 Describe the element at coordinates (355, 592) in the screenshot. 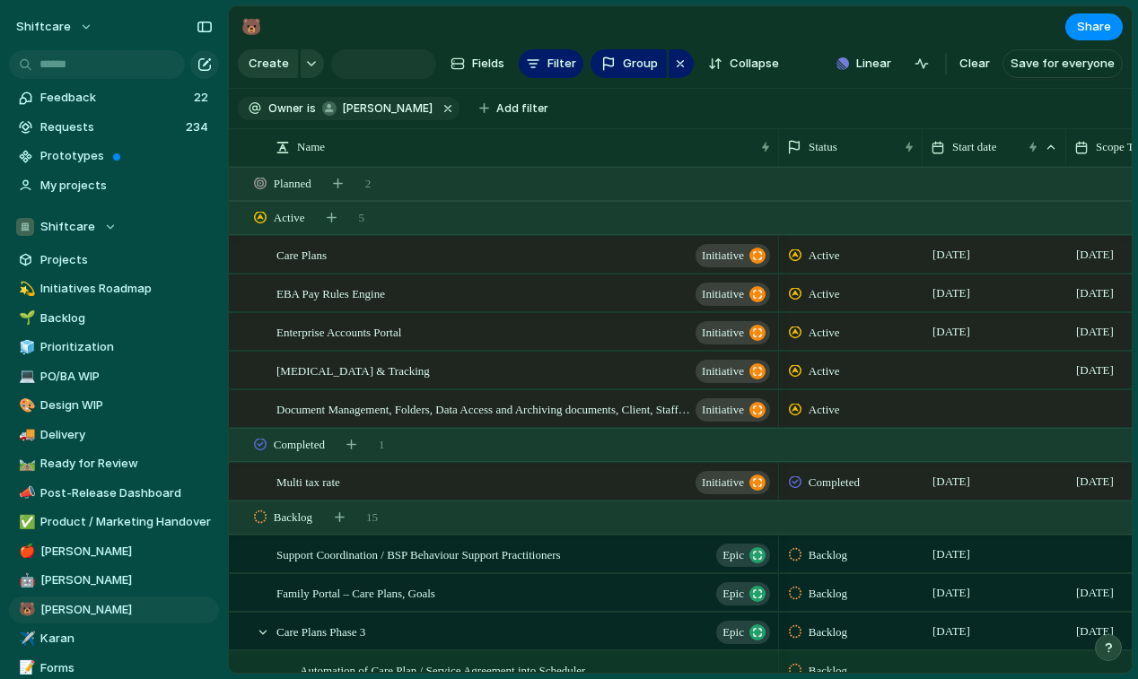

I see `span: Family Portal – Care Plans, Goals` at that location.